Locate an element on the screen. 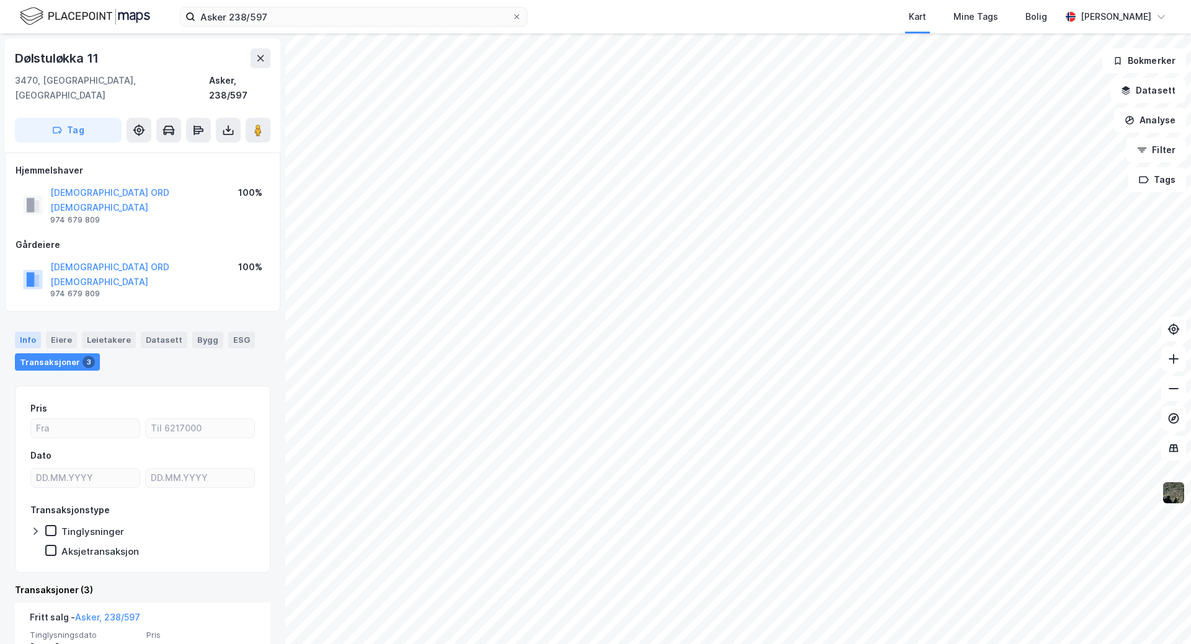 This screenshot has height=644, width=1191. div: Mine Tags is located at coordinates (975, 17).